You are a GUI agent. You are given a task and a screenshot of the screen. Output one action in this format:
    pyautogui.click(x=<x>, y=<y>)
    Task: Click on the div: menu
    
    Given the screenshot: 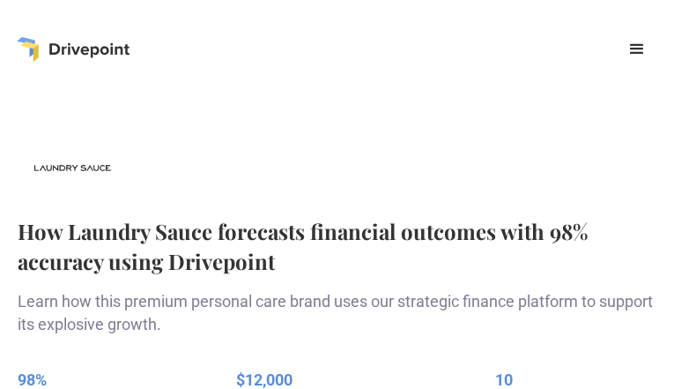 What is the action you would take?
    pyautogui.click(x=637, y=49)
    